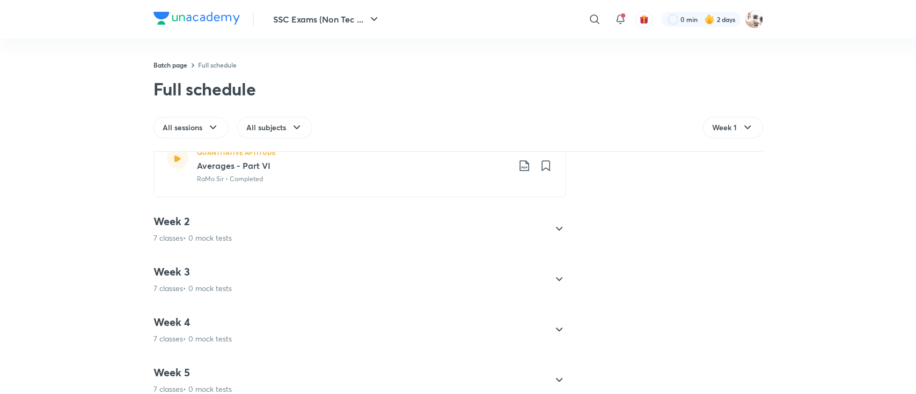 The image size is (916, 394). I want to click on button: SSC Exams (Non Tec ..., so click(327, 19).